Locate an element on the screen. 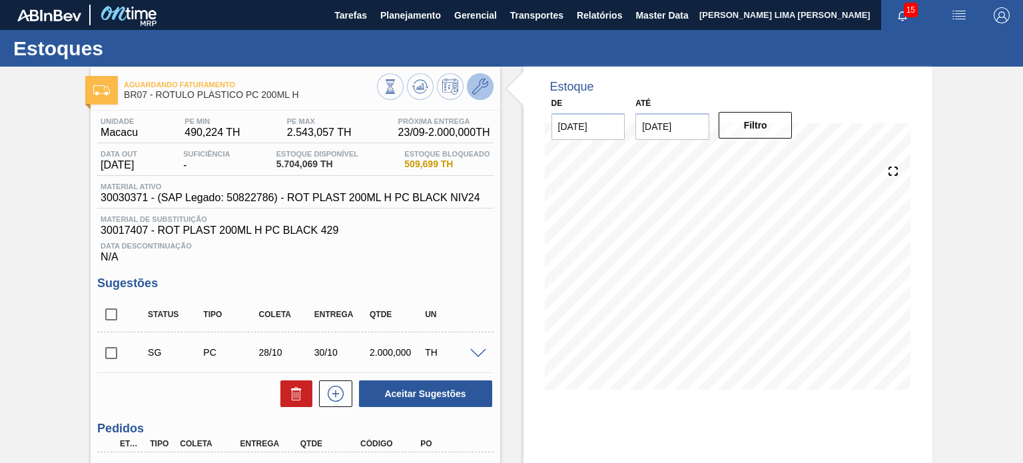  span: Transportes is located at coordinates (537, 15).